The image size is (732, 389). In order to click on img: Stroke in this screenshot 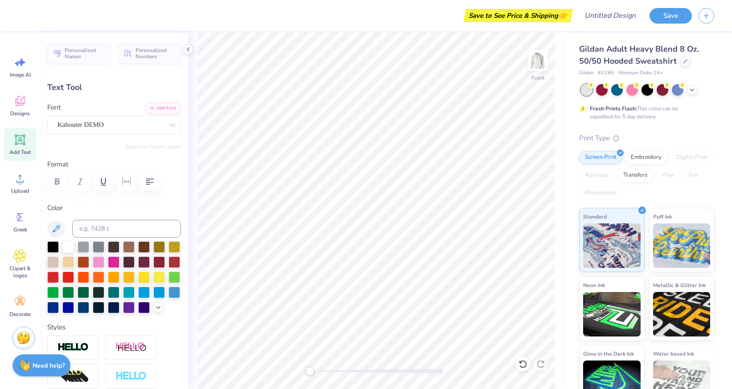, I will do `click(73, 348)`.